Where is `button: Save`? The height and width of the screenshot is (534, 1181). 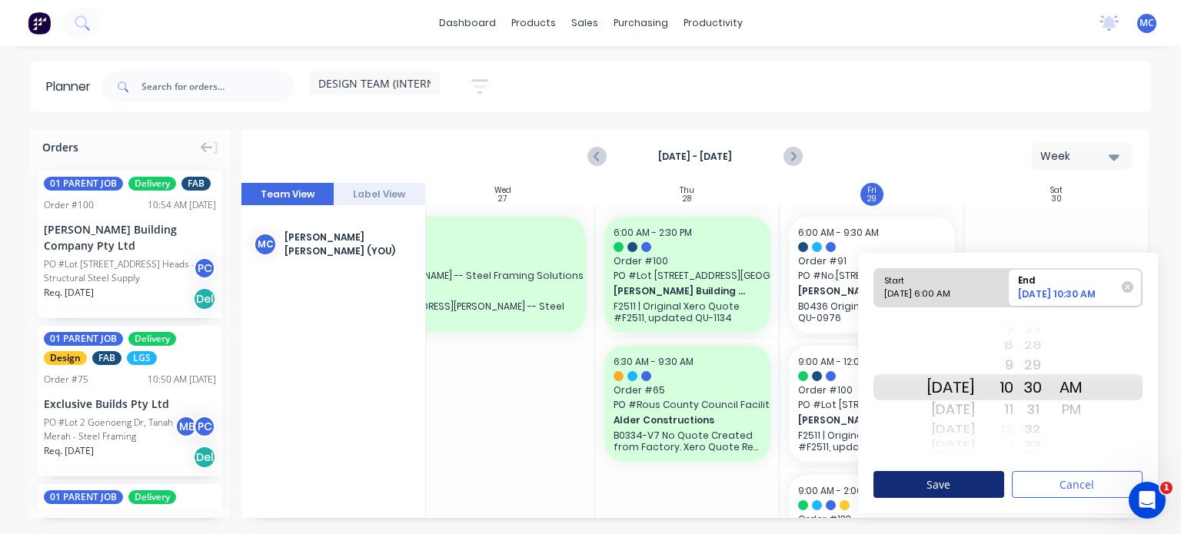 button: Save is located at coordinates (939, 484).